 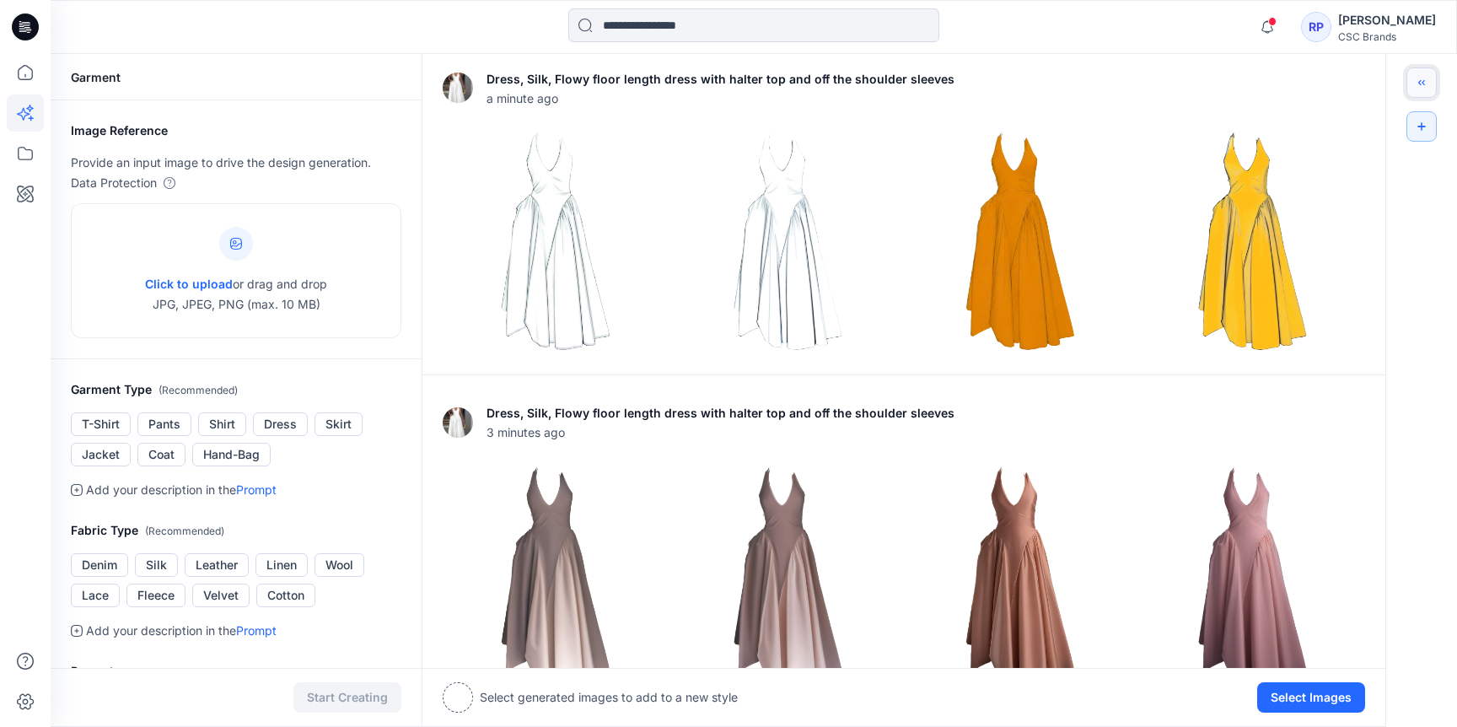 What do you see at coordinates (1311, 697) in the screenshot?
I see `button: Select Images` at bounding box center [1311, 697].